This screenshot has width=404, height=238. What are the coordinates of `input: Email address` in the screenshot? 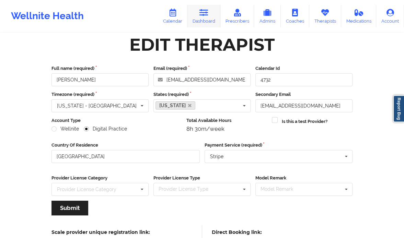 It's located at (202, 80).